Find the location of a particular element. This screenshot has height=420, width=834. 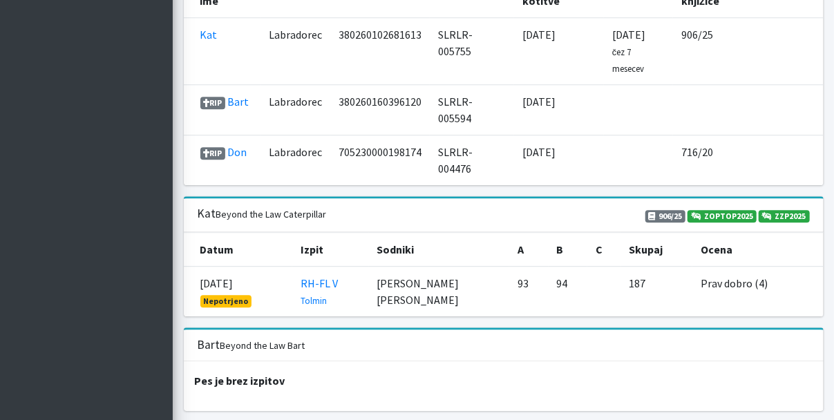

td: SLRLR-005594 is located at coordinates (472, 110).